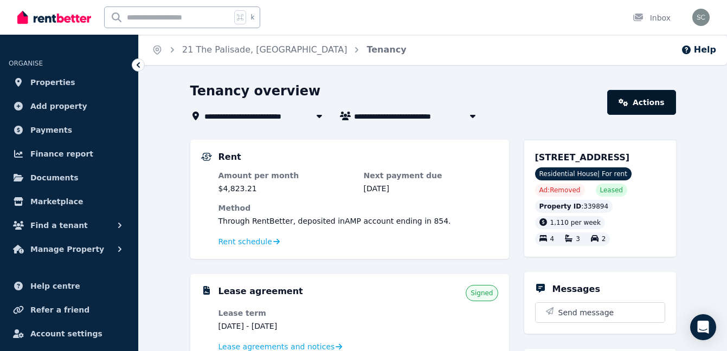  What do you see at coordinates (560, 206) in the screenshot?
I see `span: Property ID` at bounding box center [560, 206].